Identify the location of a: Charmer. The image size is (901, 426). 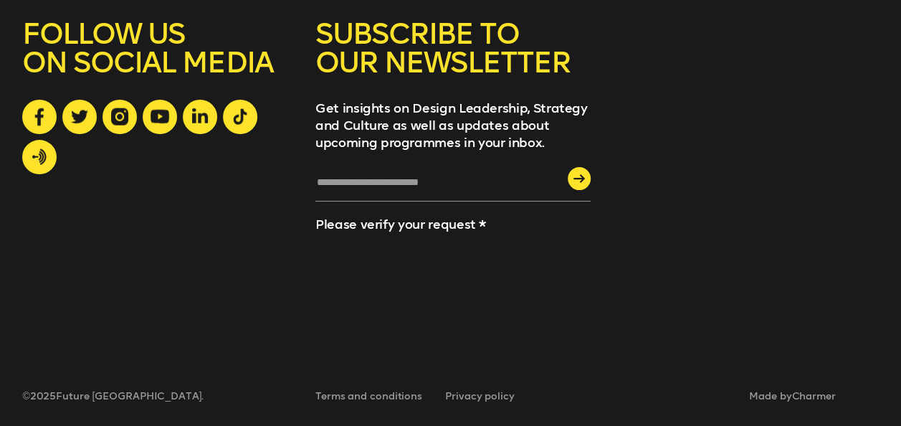
(813, 396).